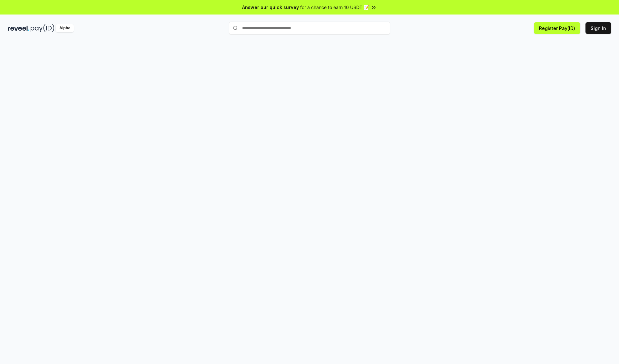  What do you see at coordinates (557, 28) in the screenshot?
I see `button: Register Pay(ID)` at bounding box center [557, 28].